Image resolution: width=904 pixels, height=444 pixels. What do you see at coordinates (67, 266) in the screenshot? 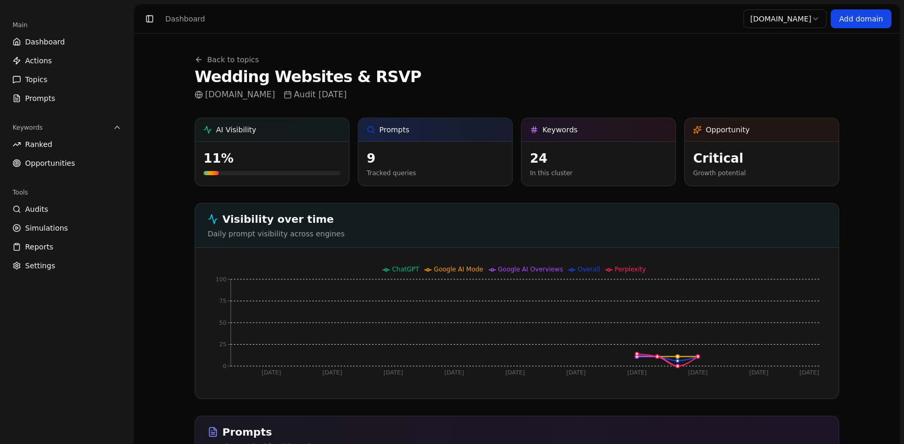
I see `a: Settings` at bounding box center [67, 266].